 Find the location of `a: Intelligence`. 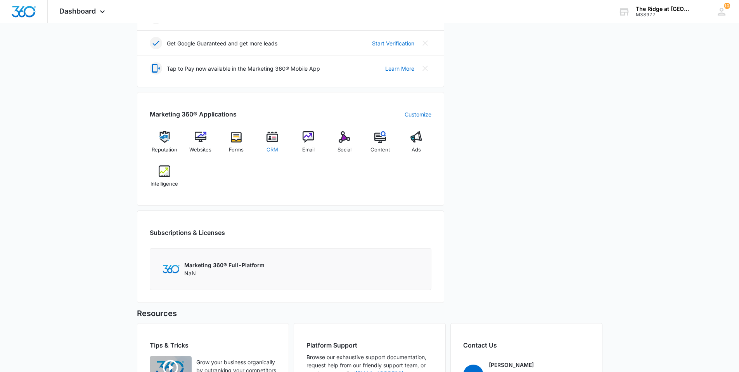

a: Intelligence is located at coordinates (165, 179).